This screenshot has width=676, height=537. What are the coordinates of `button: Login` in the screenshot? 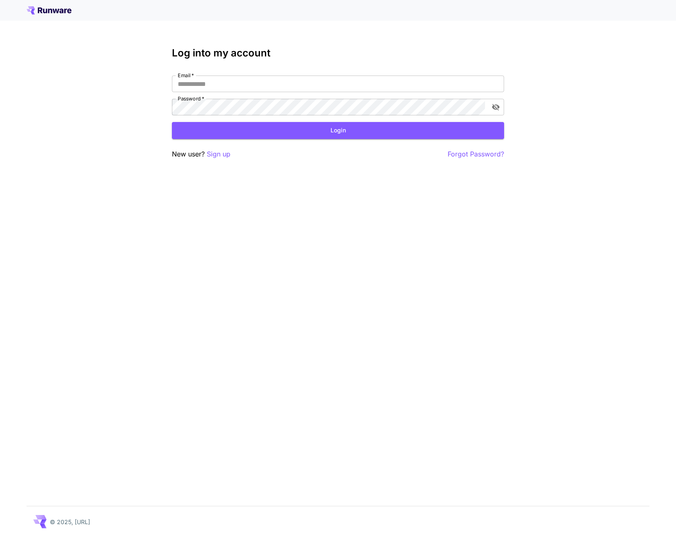 It's located at (338, 130).